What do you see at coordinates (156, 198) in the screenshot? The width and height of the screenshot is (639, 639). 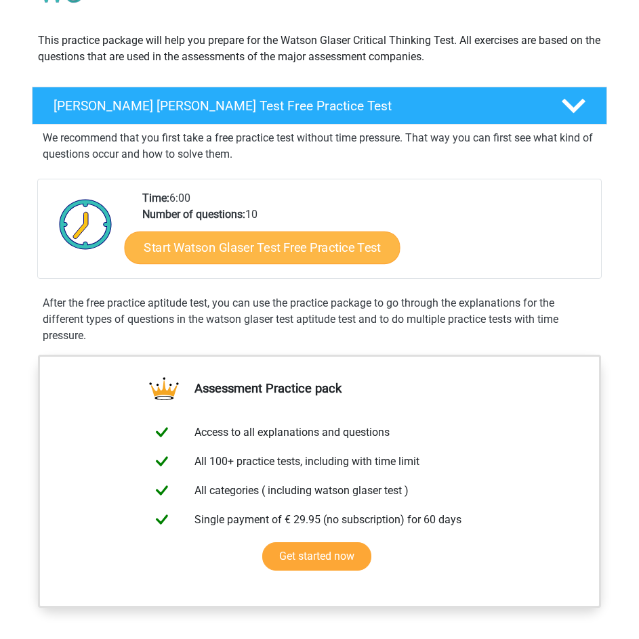 I see `b: Time:` at bounding box center [156, 198].